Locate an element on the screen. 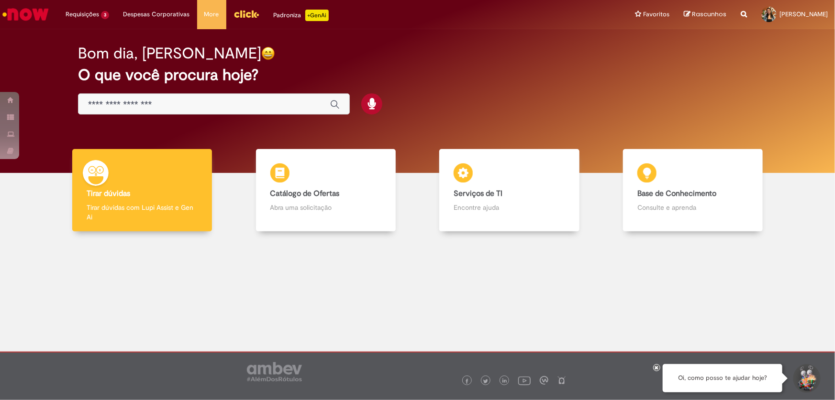  button: Iniciar Conversa de Suporte is located at coordinates (806, 378).